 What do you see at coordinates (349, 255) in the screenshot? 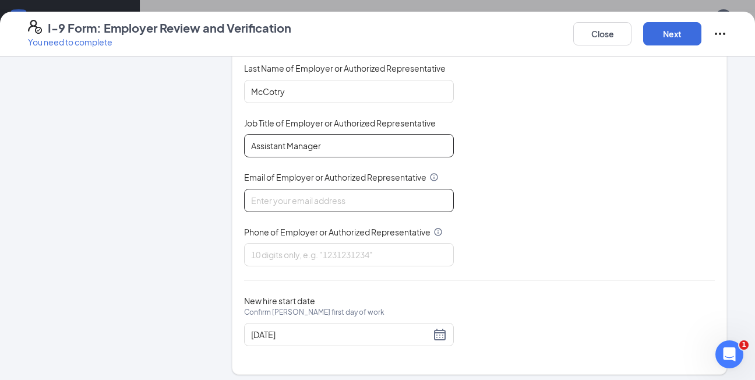
I see `input: 10 digits only, e.g. "1231231234"` at bounding box center [349, 255].